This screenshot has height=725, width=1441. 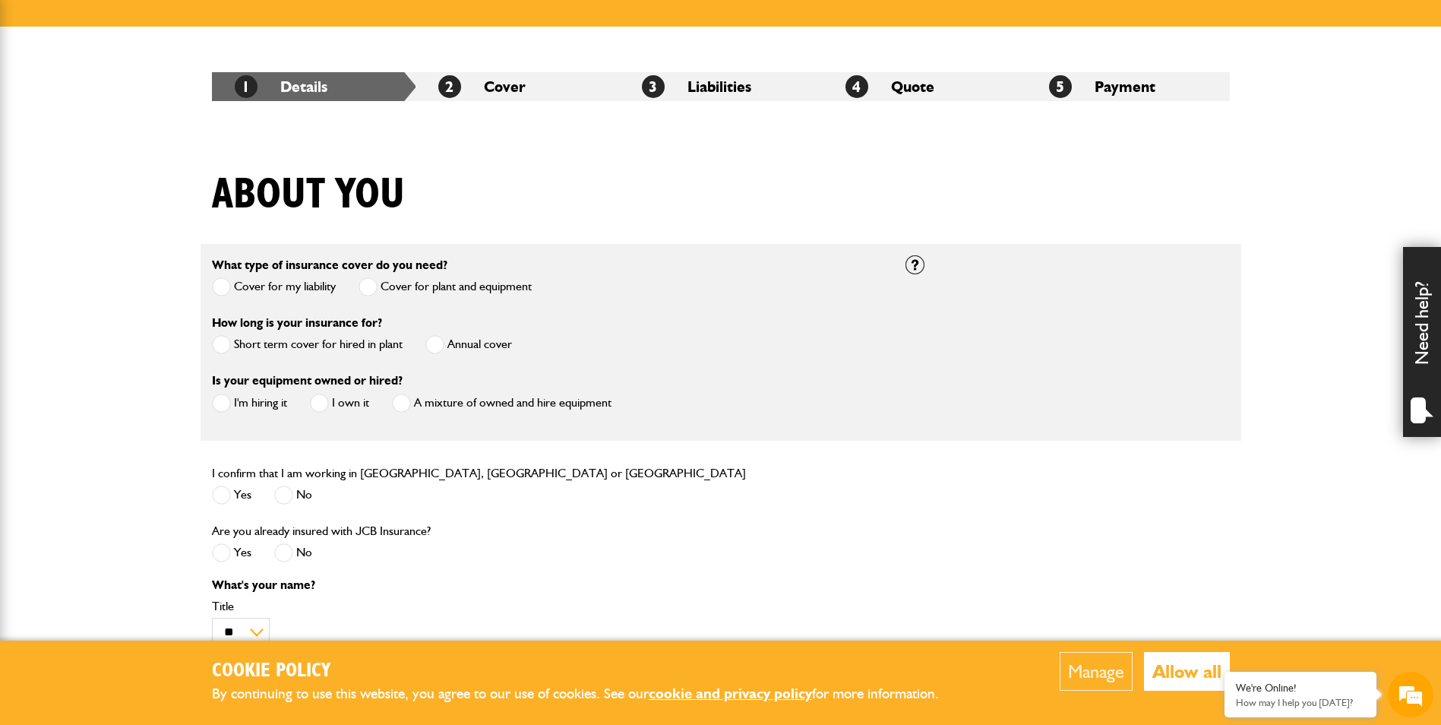 I want to click on label: Cover for my liability, so click(x=273, y=286).